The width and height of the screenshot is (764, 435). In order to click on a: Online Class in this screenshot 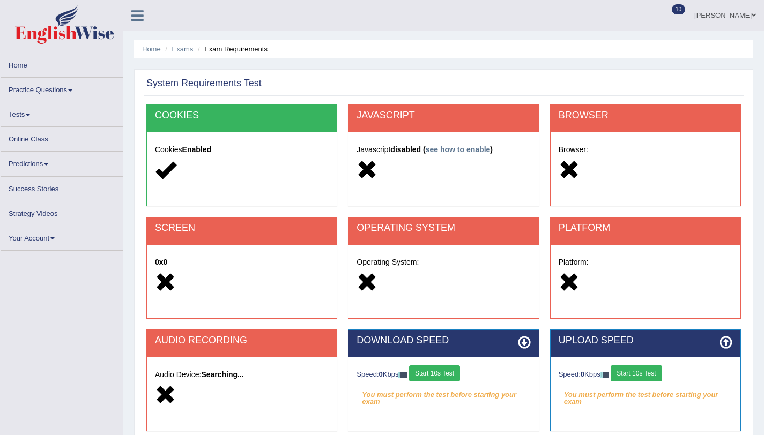, I will do `click(62, 137)`.